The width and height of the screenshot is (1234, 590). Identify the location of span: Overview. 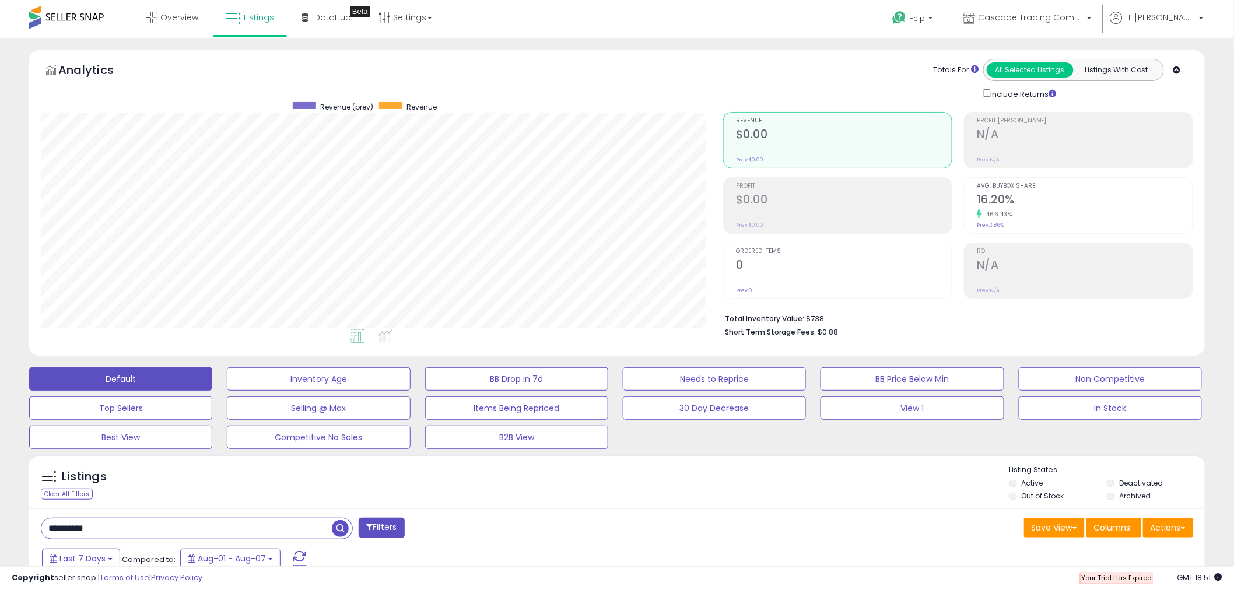
(179, 17).